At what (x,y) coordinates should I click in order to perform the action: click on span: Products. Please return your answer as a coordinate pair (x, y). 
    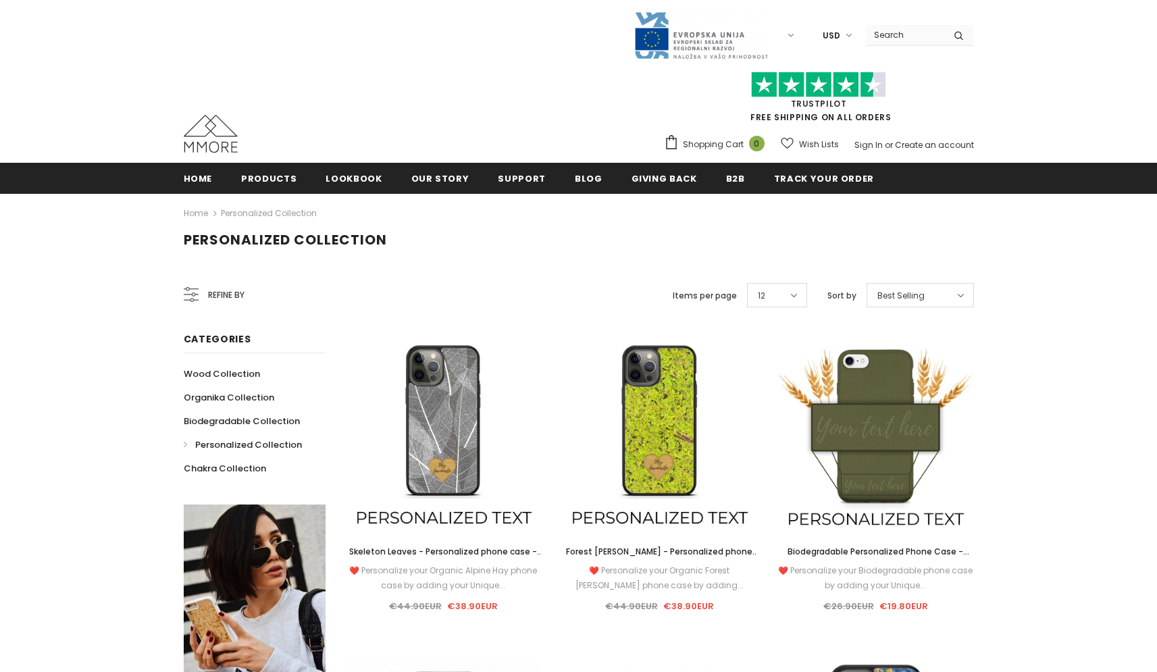
    Looking at the image, I should click on (269, 178).